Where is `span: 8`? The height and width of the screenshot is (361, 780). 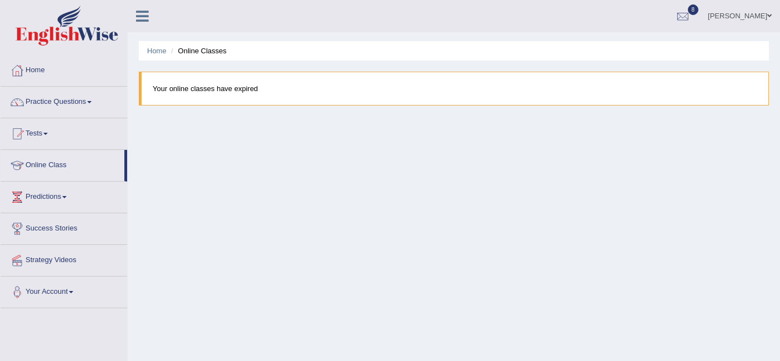
span: 8 is located at coordinates (694, 9).